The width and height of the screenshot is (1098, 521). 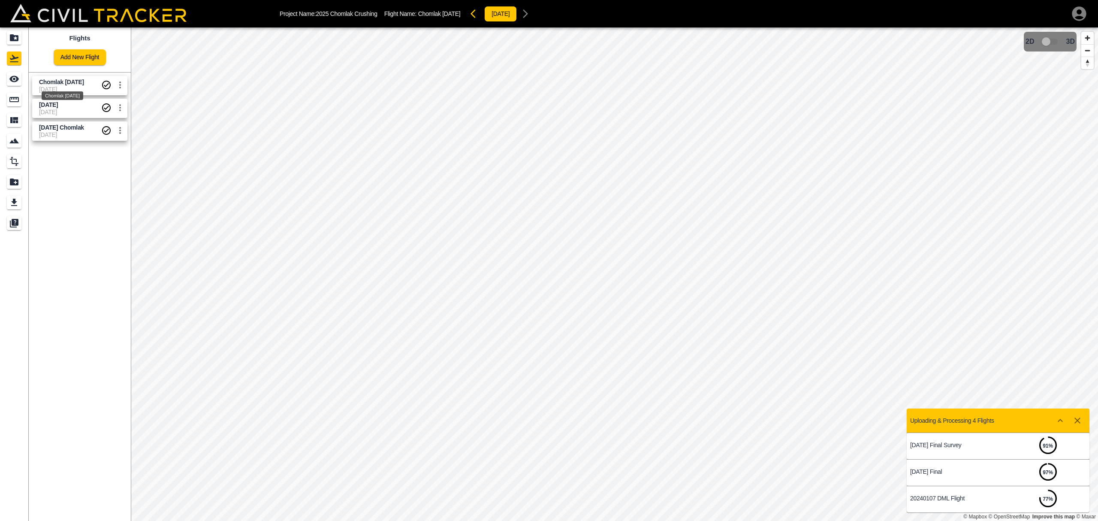 I want to click on button: Show more, so click(x=1060, y=420).